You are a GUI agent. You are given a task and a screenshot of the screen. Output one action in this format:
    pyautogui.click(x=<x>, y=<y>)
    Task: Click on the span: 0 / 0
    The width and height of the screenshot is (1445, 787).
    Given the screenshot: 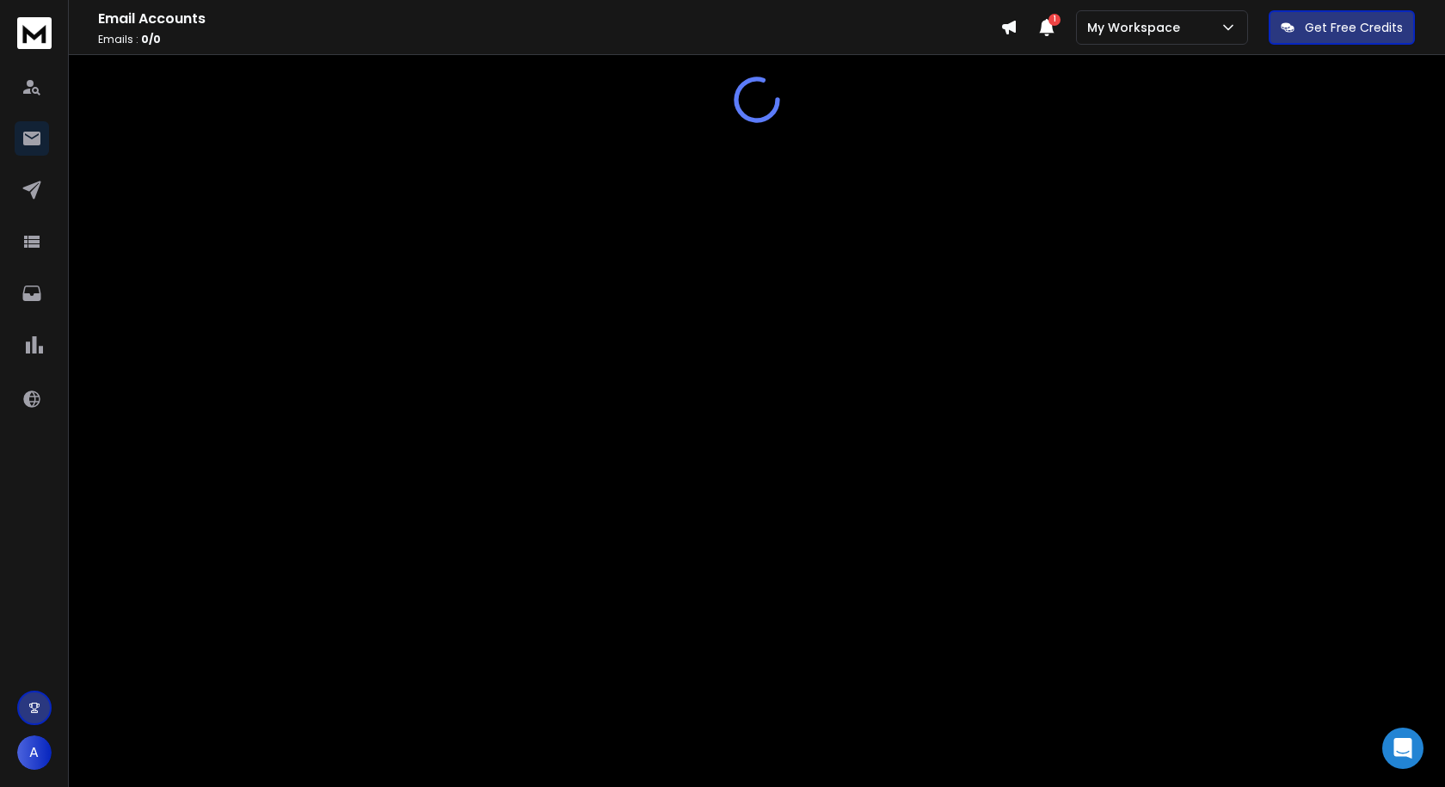 What is the action you would take?
    pyautogui.click(x=150, y=39)
    